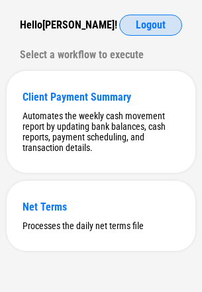 Image resolution: width=202 pixels, height=292 pixels. What do you see at coordinates (100, 206) in the screenshot?
I see `div: Net Terms` at bounding box center [100, 206].